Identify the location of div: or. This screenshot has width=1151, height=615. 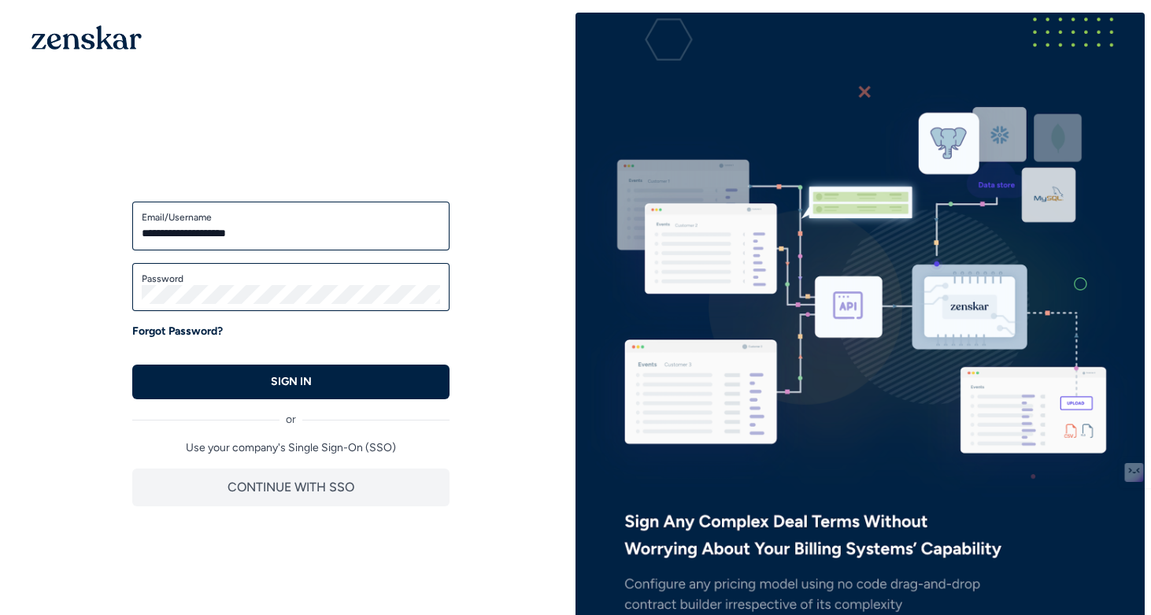
(291, 413).